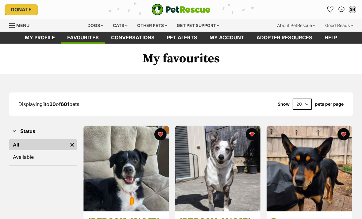  I want to click on a: PetRescue, so click(181, 10).